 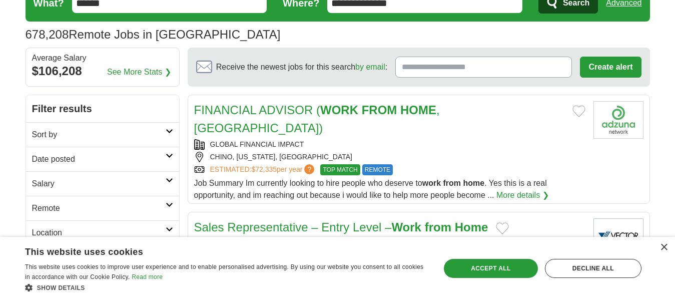 I want to click on span: Show details, so click(x=61, y=288).